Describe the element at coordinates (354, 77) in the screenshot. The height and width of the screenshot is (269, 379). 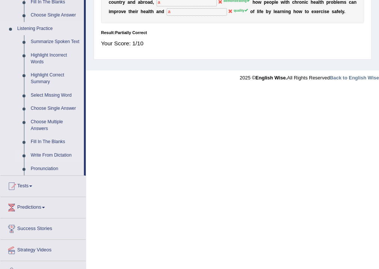
I see `strong: Back to English Wise` at that location.